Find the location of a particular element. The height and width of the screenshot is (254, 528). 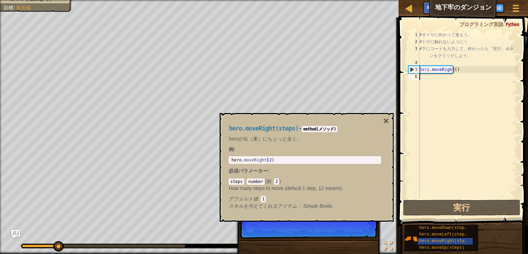

span: Ask AI is located at coordinates (432, 7).